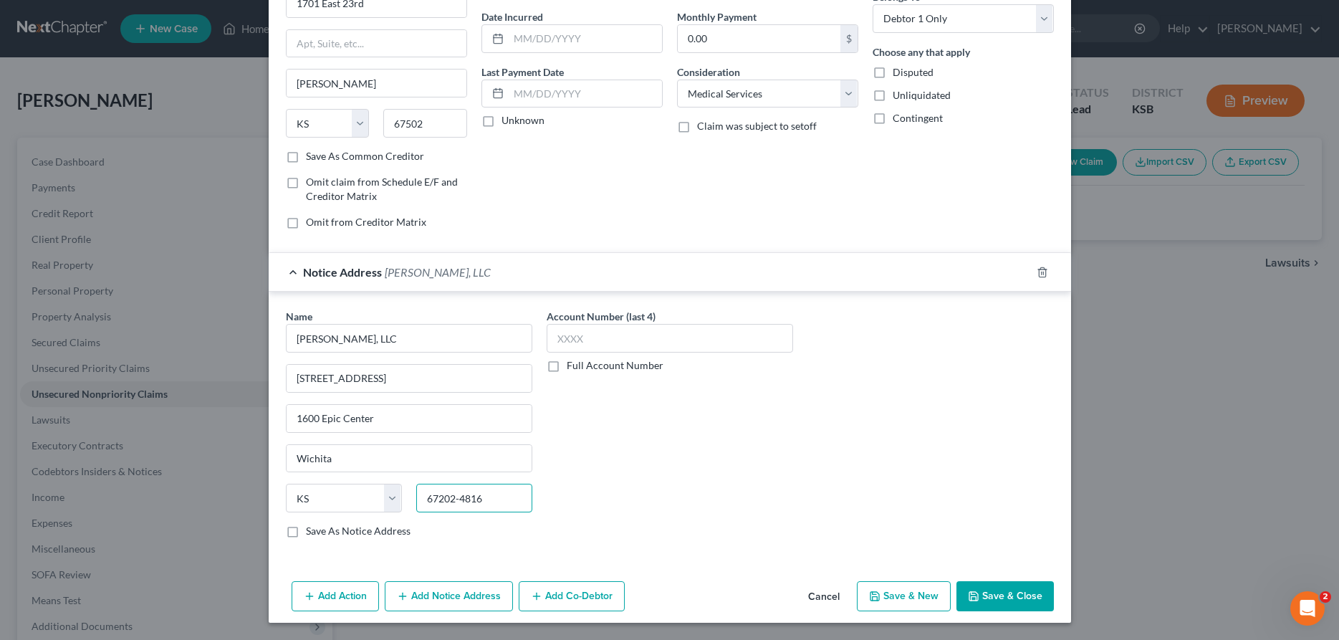 This screenshot has width=1339, height=640. What do you see at coordinates (601, 316) in the screenshot?
I see `label: Account Number (last 4)` at bounding box center [601, 316].